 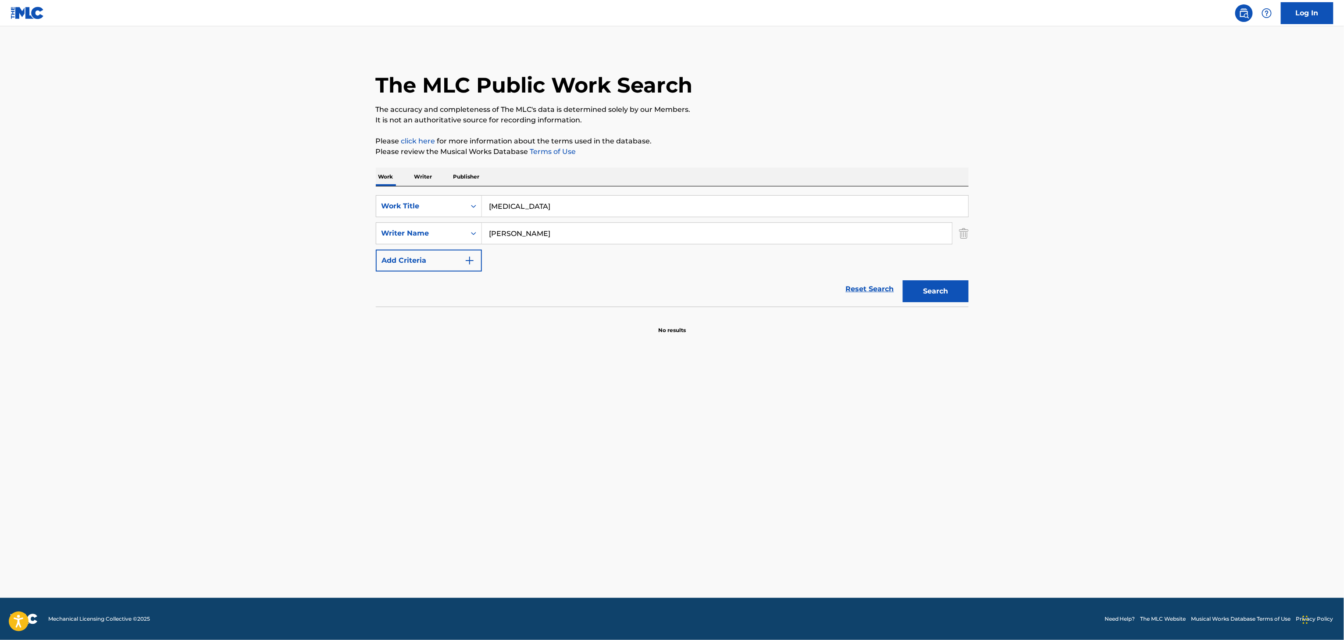 I want to click on div: Help, so click(x=1267, y=13).